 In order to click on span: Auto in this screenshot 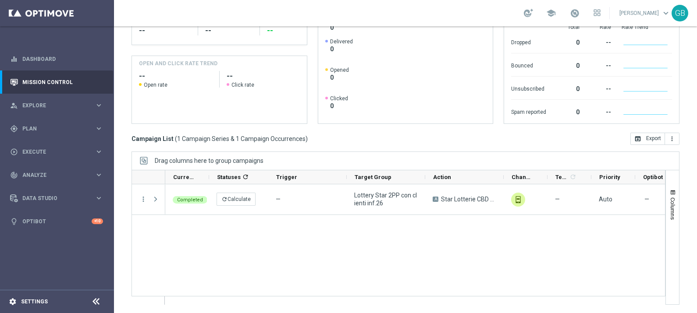, I will do `click(605, 199)`.